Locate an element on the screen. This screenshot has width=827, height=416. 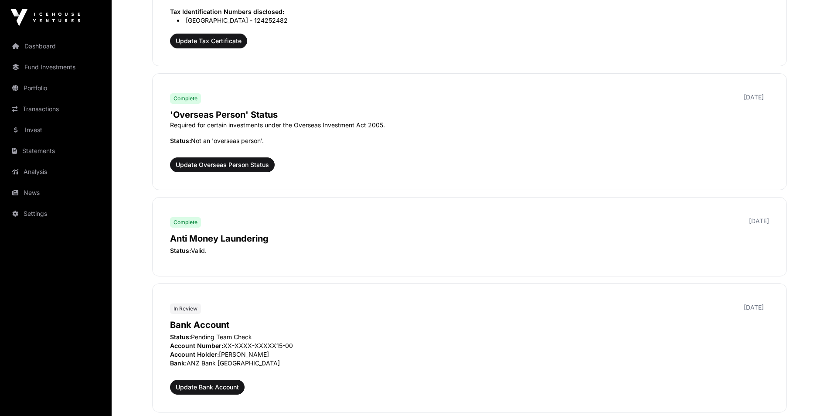
a: Fund Investments is located at coordinates (56, 67).